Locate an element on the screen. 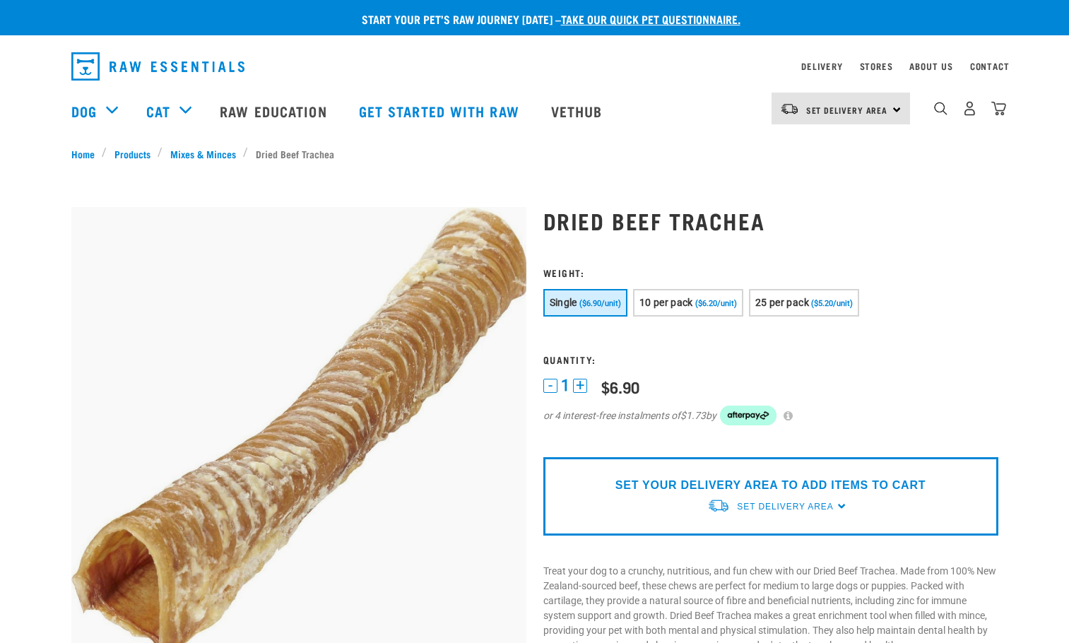 This screenshot has width=1069, height=643. img: user.png is located at coordinates (970, 108).